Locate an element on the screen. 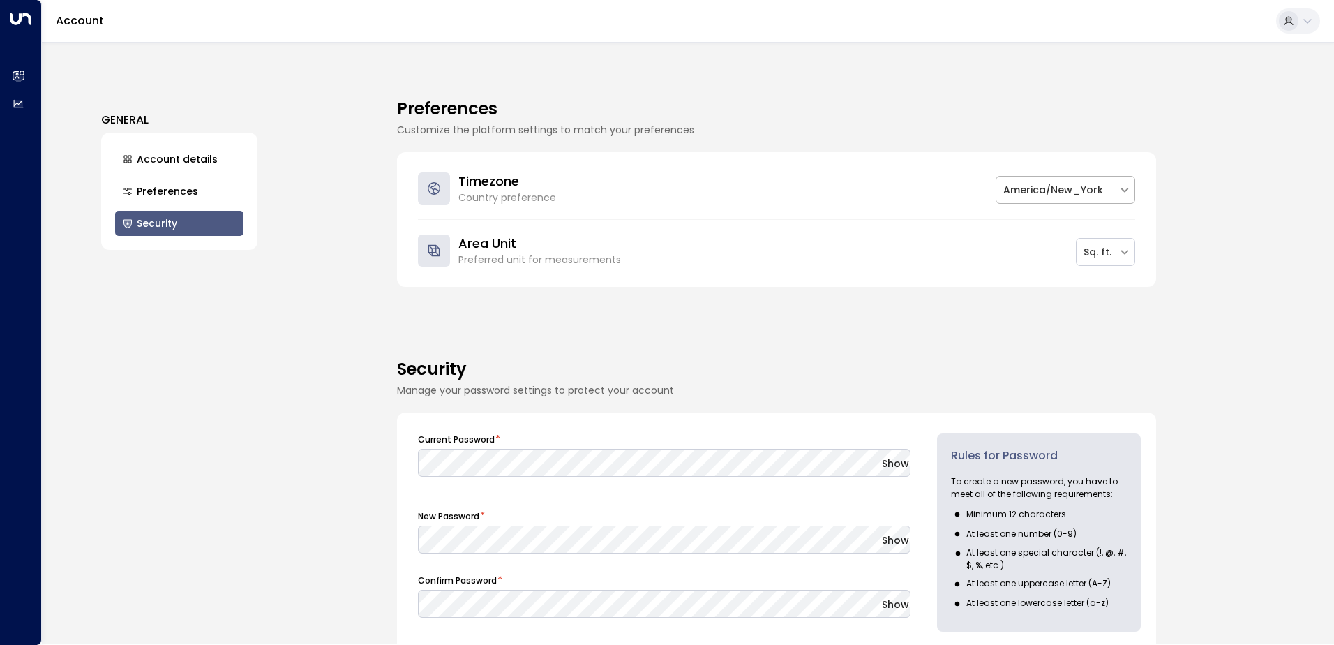  h3: Area Unit is located at coordinates (539, 243).